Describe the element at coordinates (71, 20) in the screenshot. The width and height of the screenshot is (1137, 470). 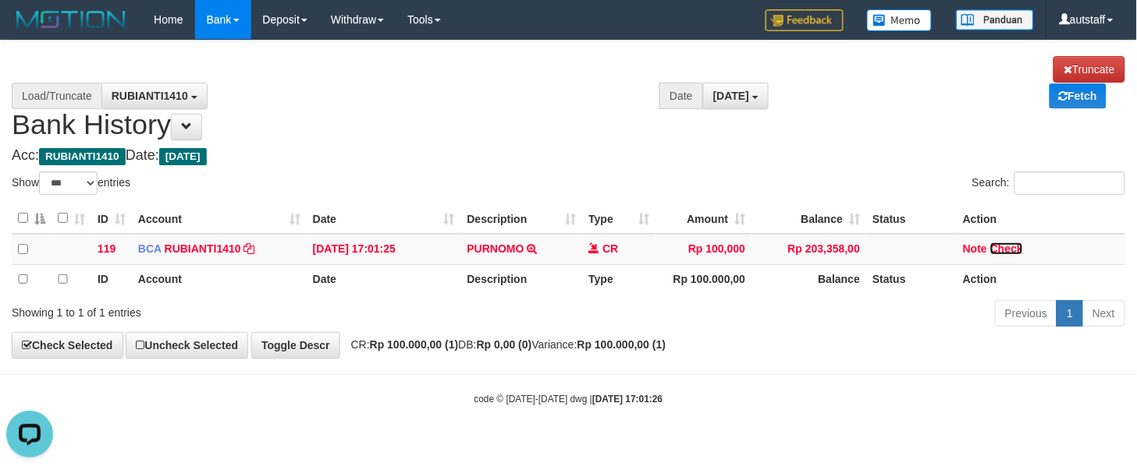
I see `img: MOTION_logo.png` at that location.